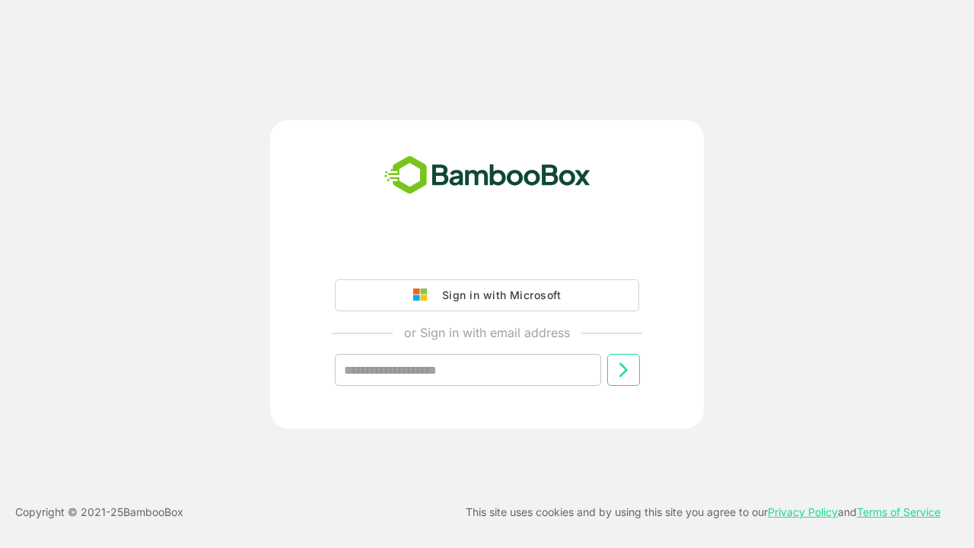 Image resolution: width=974 pixels, height=548 pixels. Describe the element at coordinates (487, 295) in the screenshot. I see `button: Sign in with Microsoft` at that location.